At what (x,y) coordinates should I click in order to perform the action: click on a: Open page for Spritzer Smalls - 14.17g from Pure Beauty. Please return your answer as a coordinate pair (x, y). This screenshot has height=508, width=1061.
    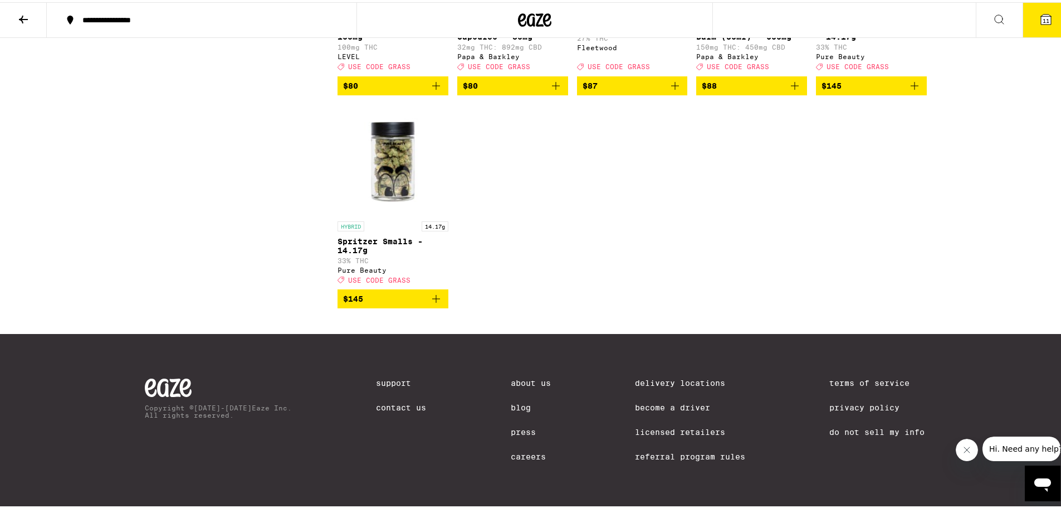
    Looking at the image, I should click on (393, 194).